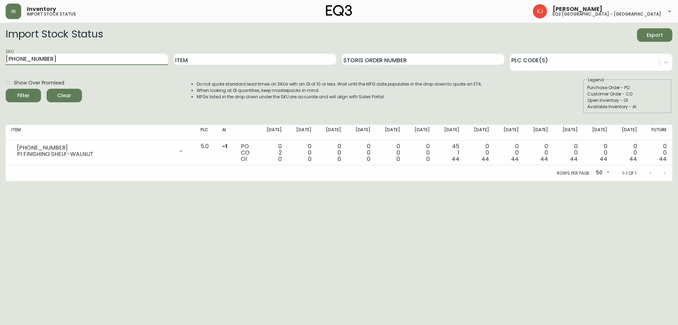 The image size is (678, 325). Describe the element at coordinates (628, 100) in the screenshot. I see `div: Open Inventory - OI` at that location.